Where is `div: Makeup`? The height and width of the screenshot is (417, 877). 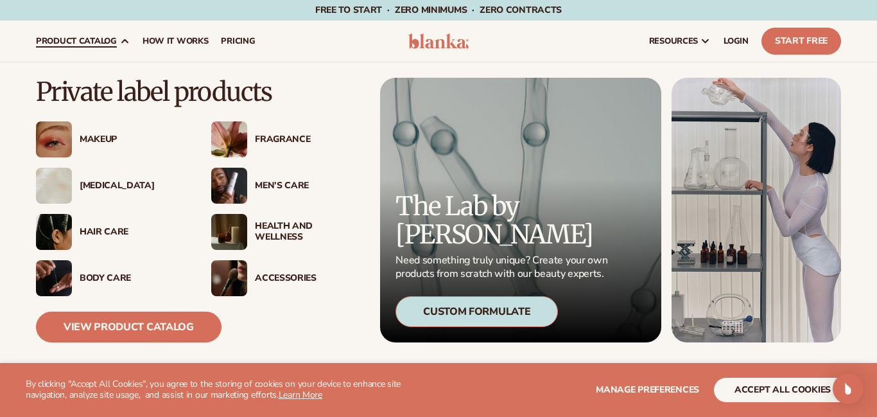
div: Makeup is located at coordinates (132, 139).